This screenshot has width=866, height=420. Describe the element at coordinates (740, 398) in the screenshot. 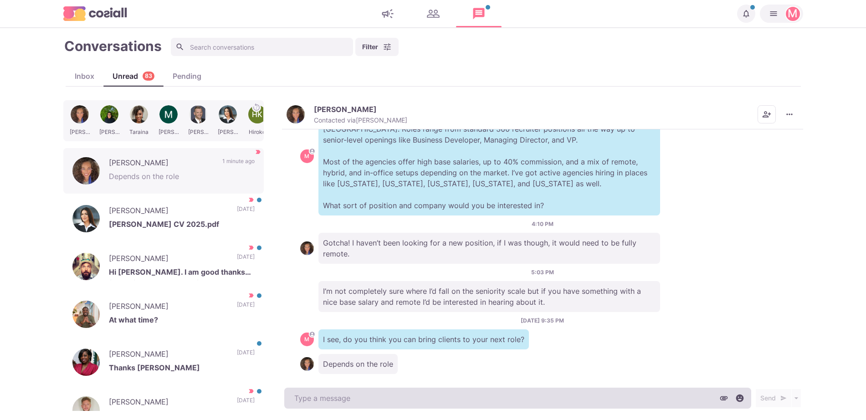

I see `button: Select emoji` at that location.